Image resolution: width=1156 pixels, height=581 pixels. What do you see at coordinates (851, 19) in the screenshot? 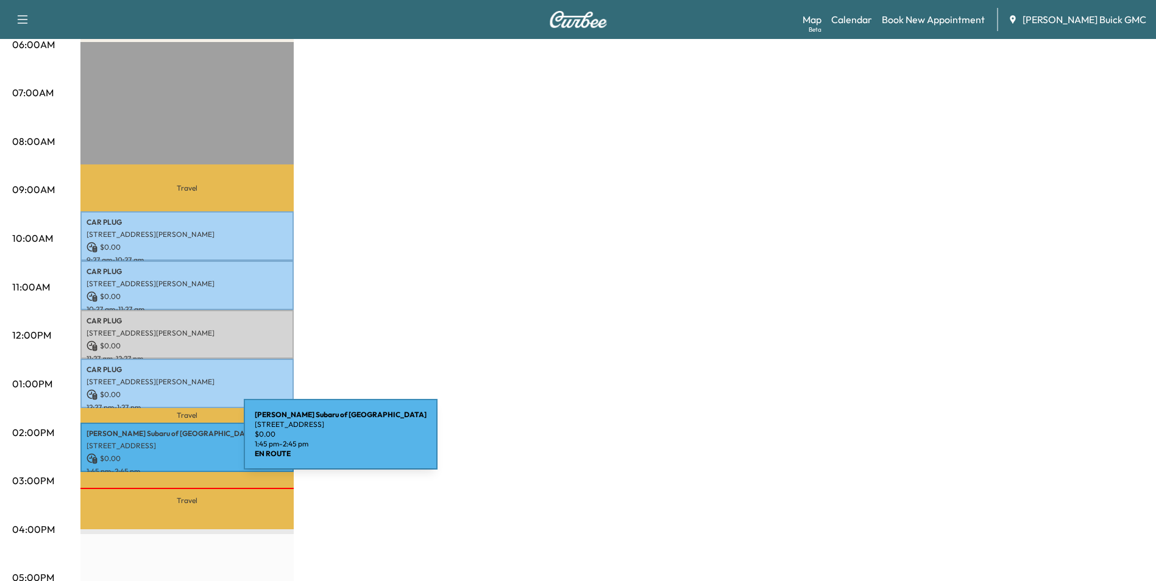
I see `a: Calendar` at bounding box center [851, 19].